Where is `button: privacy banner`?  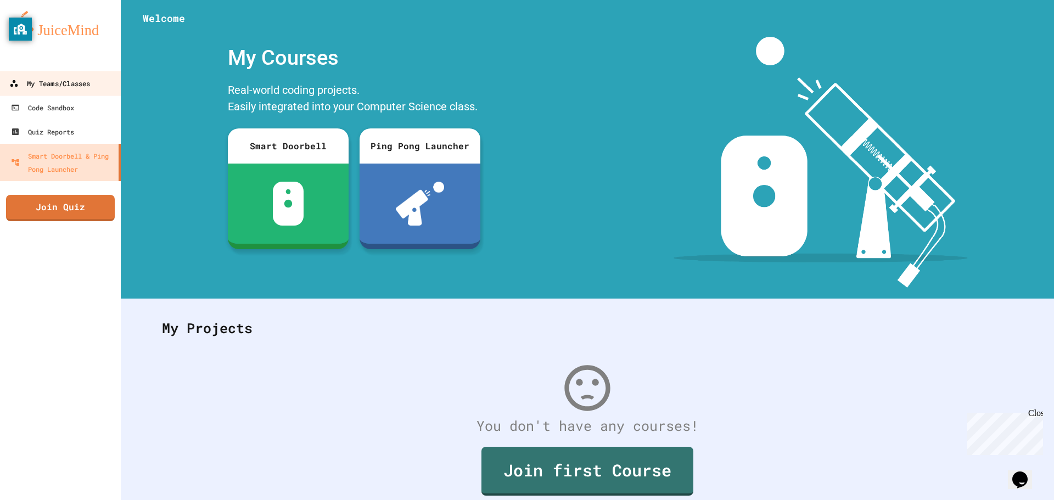 button: privacy banner is located at coordinates (20, 29).